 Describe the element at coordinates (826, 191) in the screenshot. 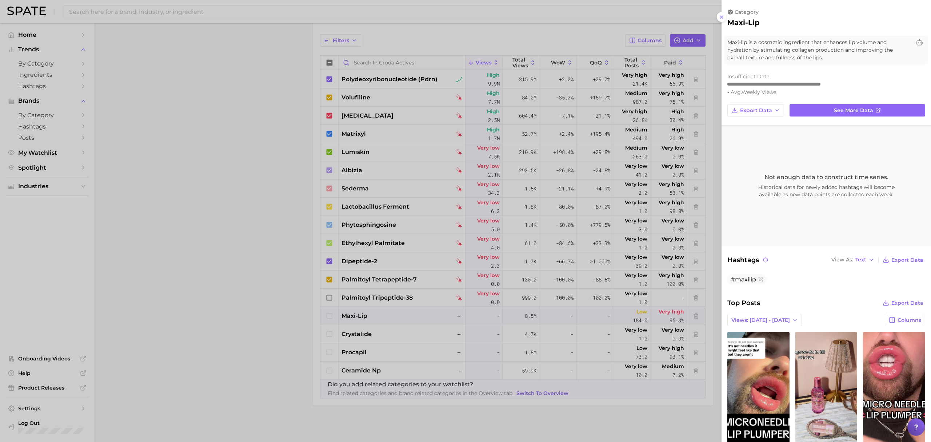

I see `span: Historical data for newly added hashtags will become available as new data points are collected e...` at that location.